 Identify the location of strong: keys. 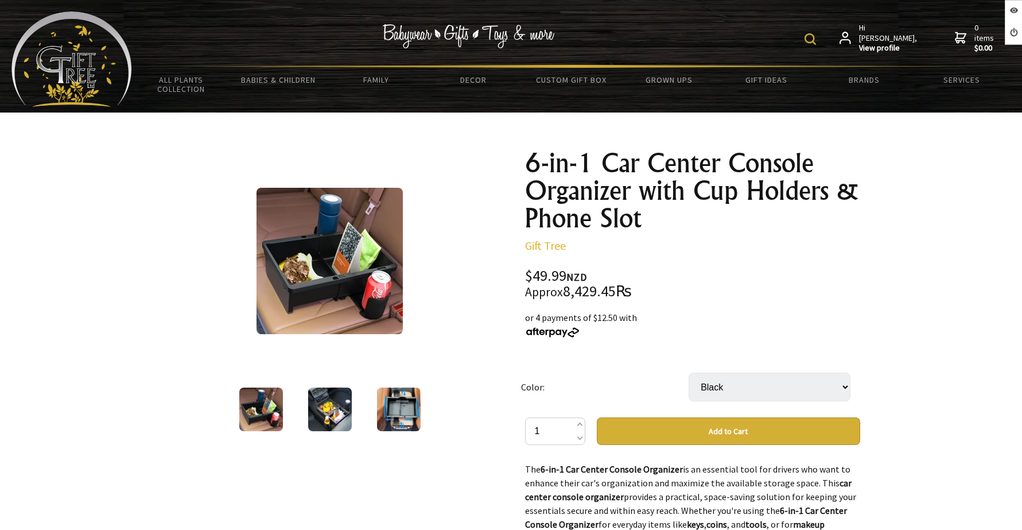
(696, 524).